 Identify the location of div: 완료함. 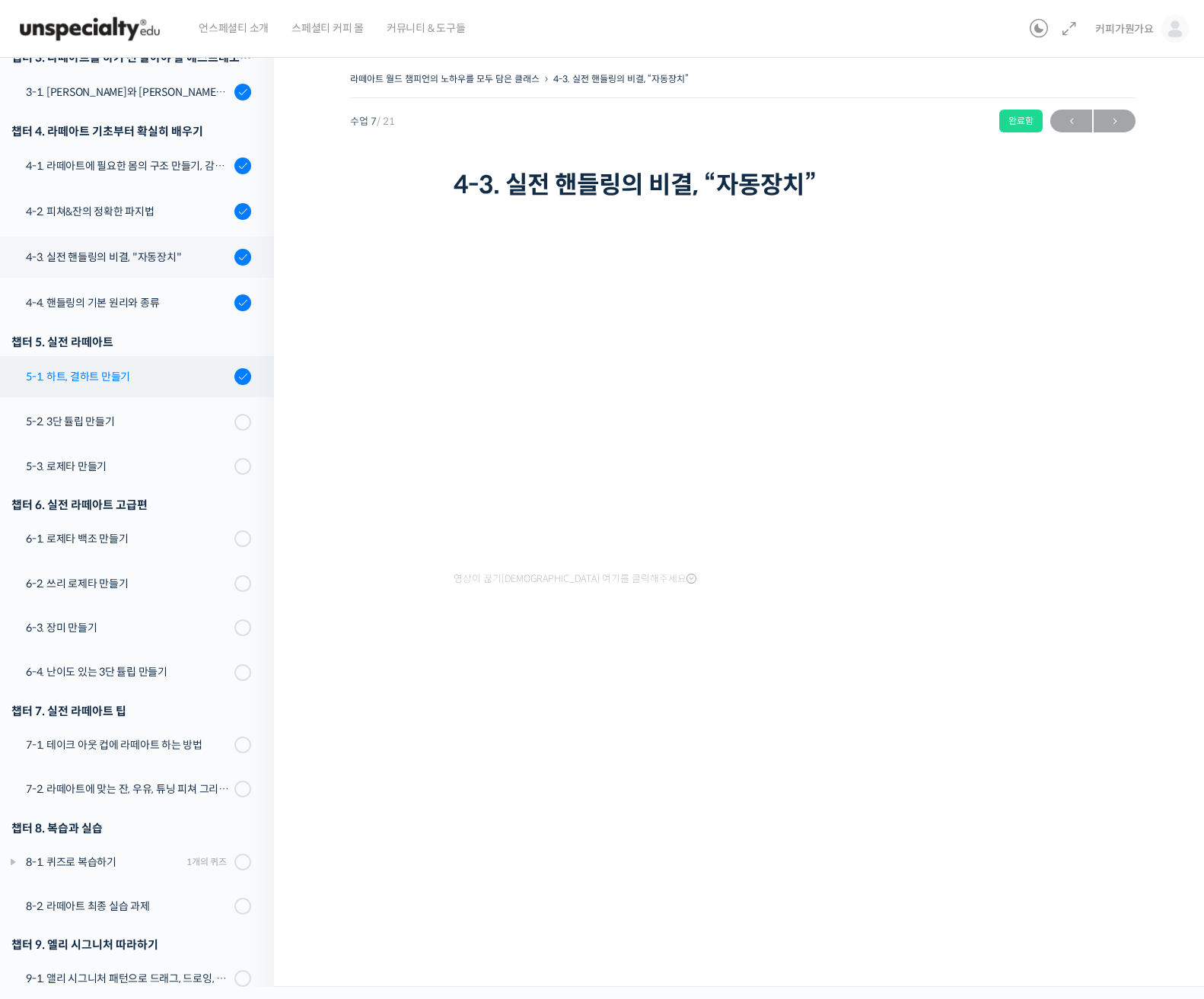
(1021, 121).